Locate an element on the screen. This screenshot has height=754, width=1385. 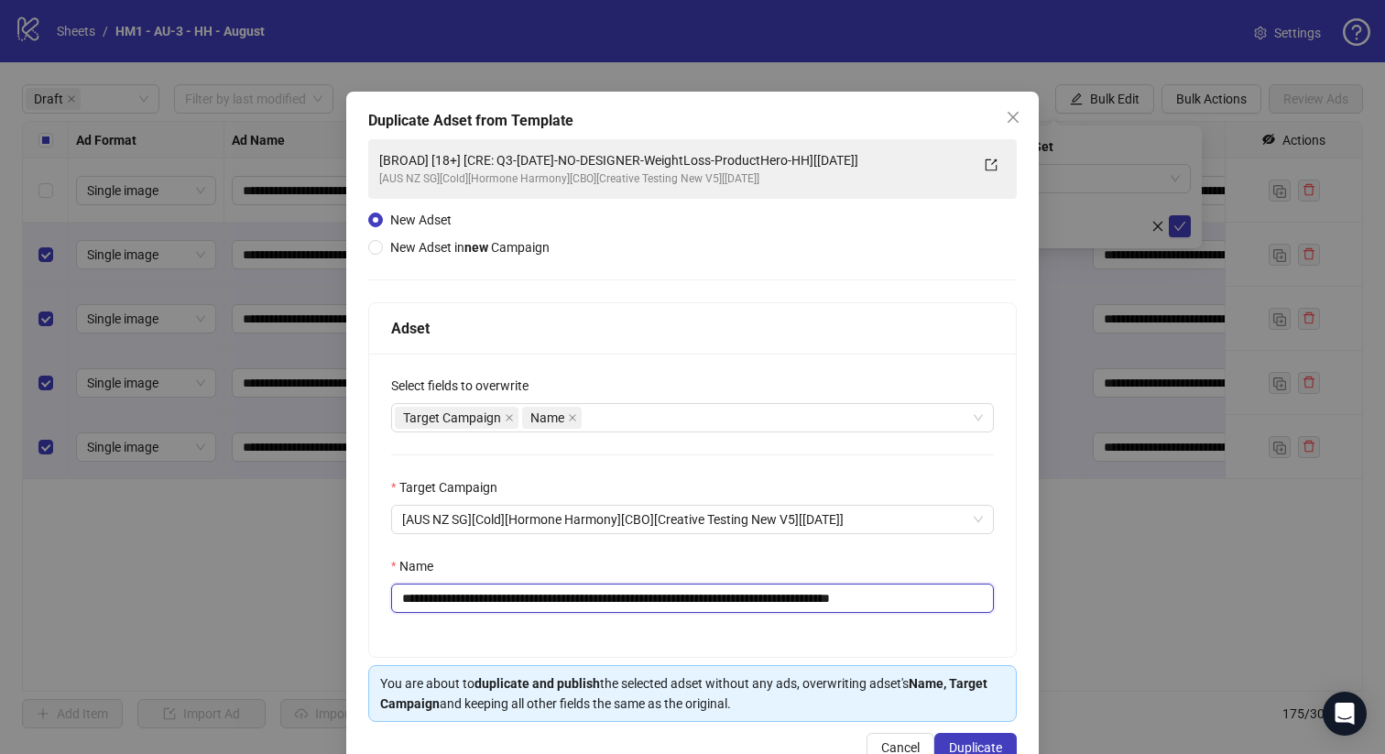
span: New Adset in Campaign is located at coordinates (470, 247).